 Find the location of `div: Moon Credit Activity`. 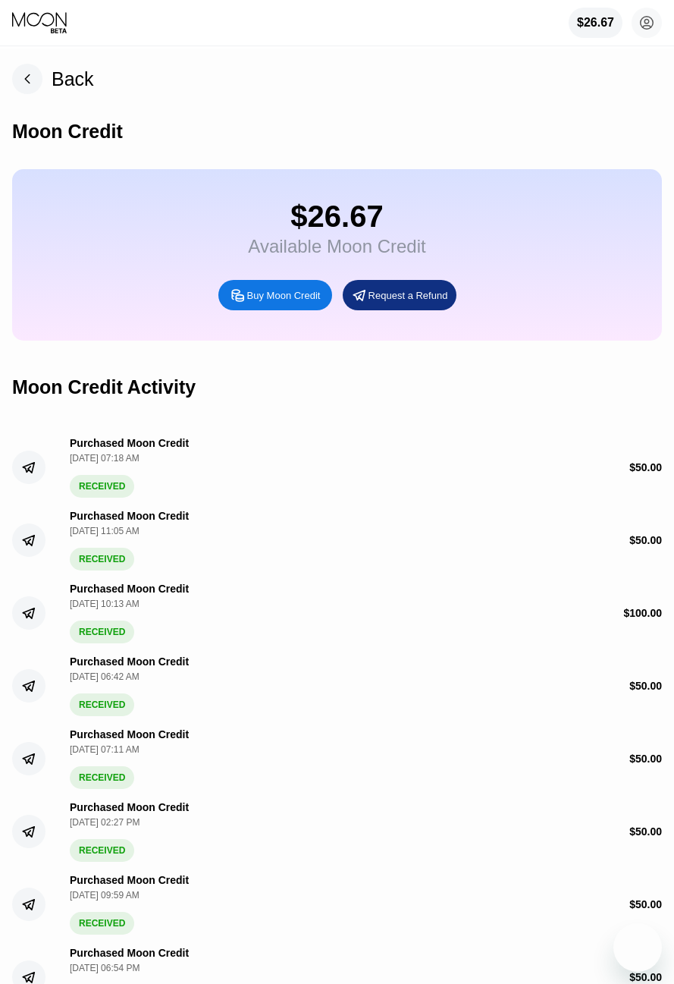

div: Moon Credit Activity is located at coordinates (104, 387).